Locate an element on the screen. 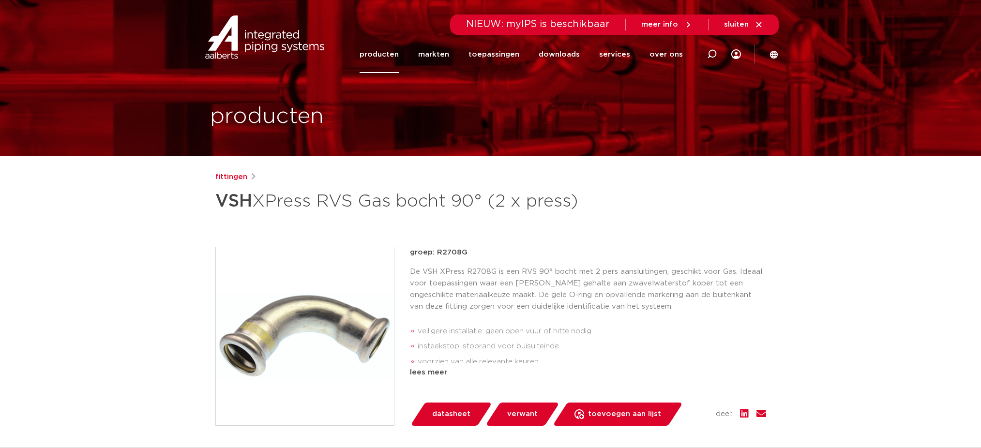  h1: XPress RVS Gas bocht 90° (2 x press) is located at coordinates (397, 201).